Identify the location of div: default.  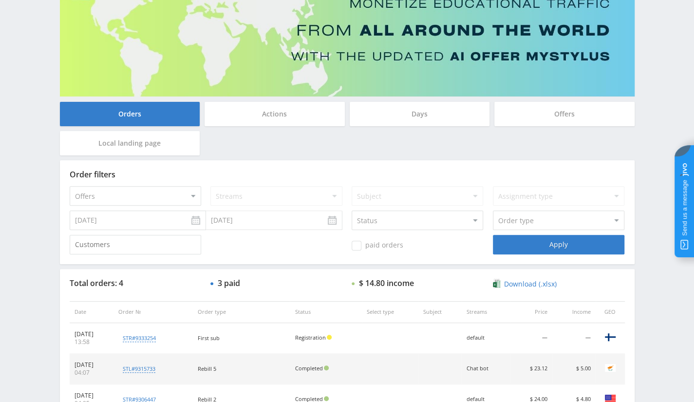
(486, 338).